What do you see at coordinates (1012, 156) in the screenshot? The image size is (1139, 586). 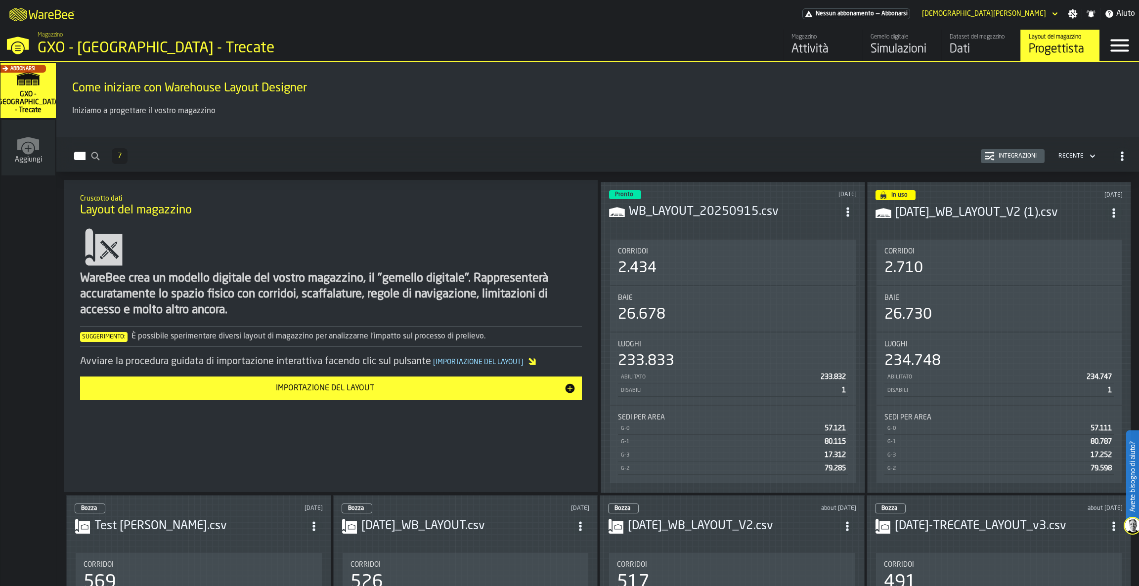 I see `button: button-Integrazioni` at bounding box center [1012, 156].